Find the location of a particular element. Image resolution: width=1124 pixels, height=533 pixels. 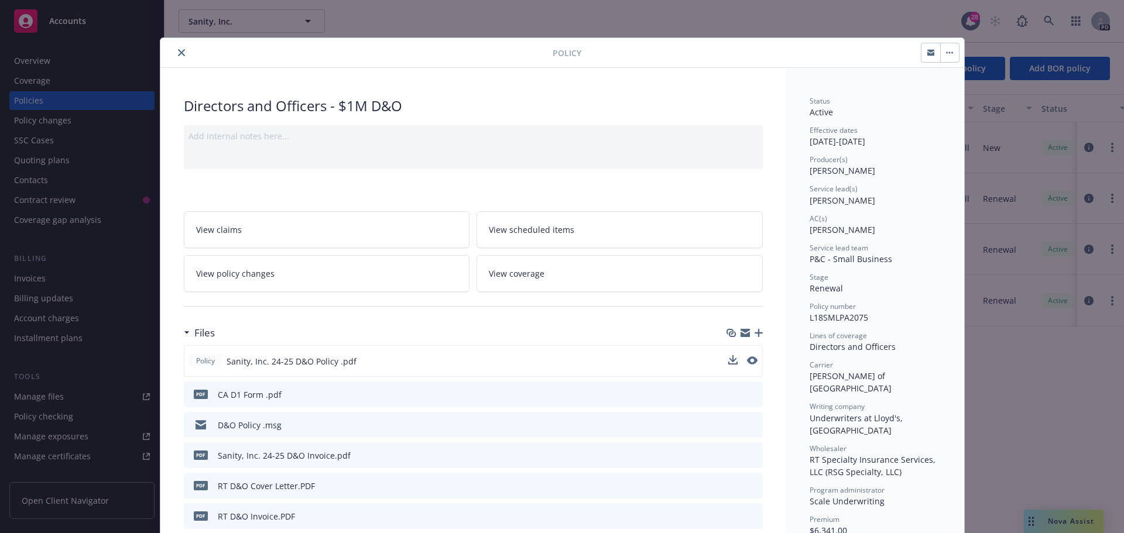

a: View policy changes is located at coordinates (327, 273).